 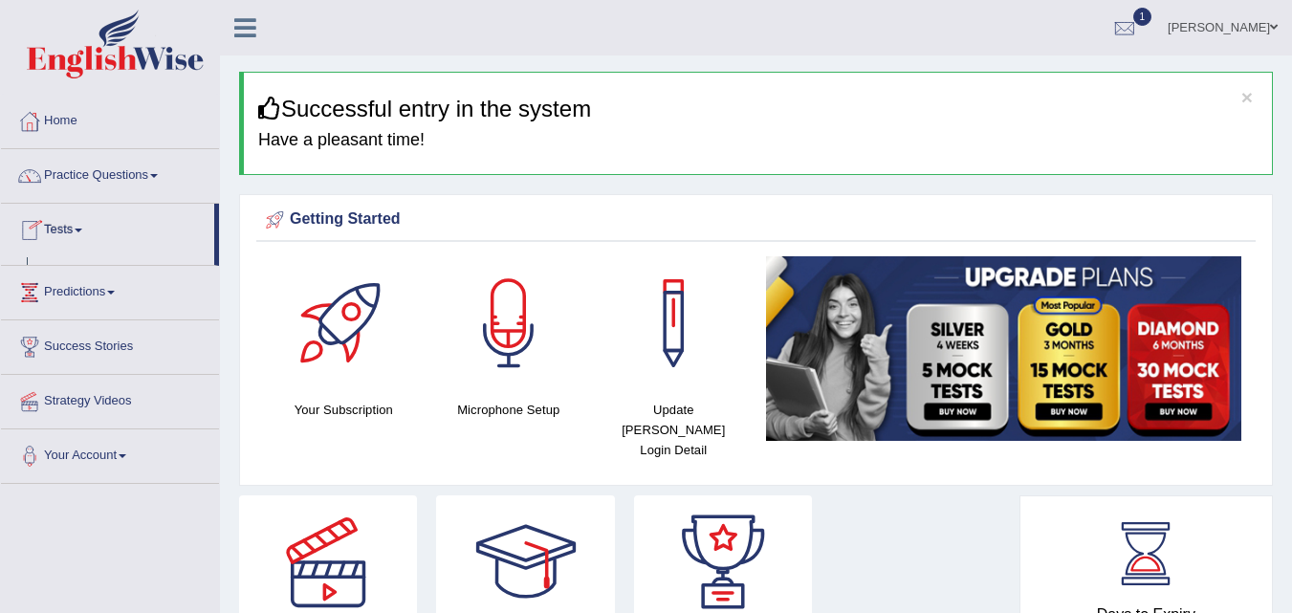 What do you see at coordinates (110, 173) in the screenshot?
I see `a: Practice Questions` at bounding box center [110, 173].